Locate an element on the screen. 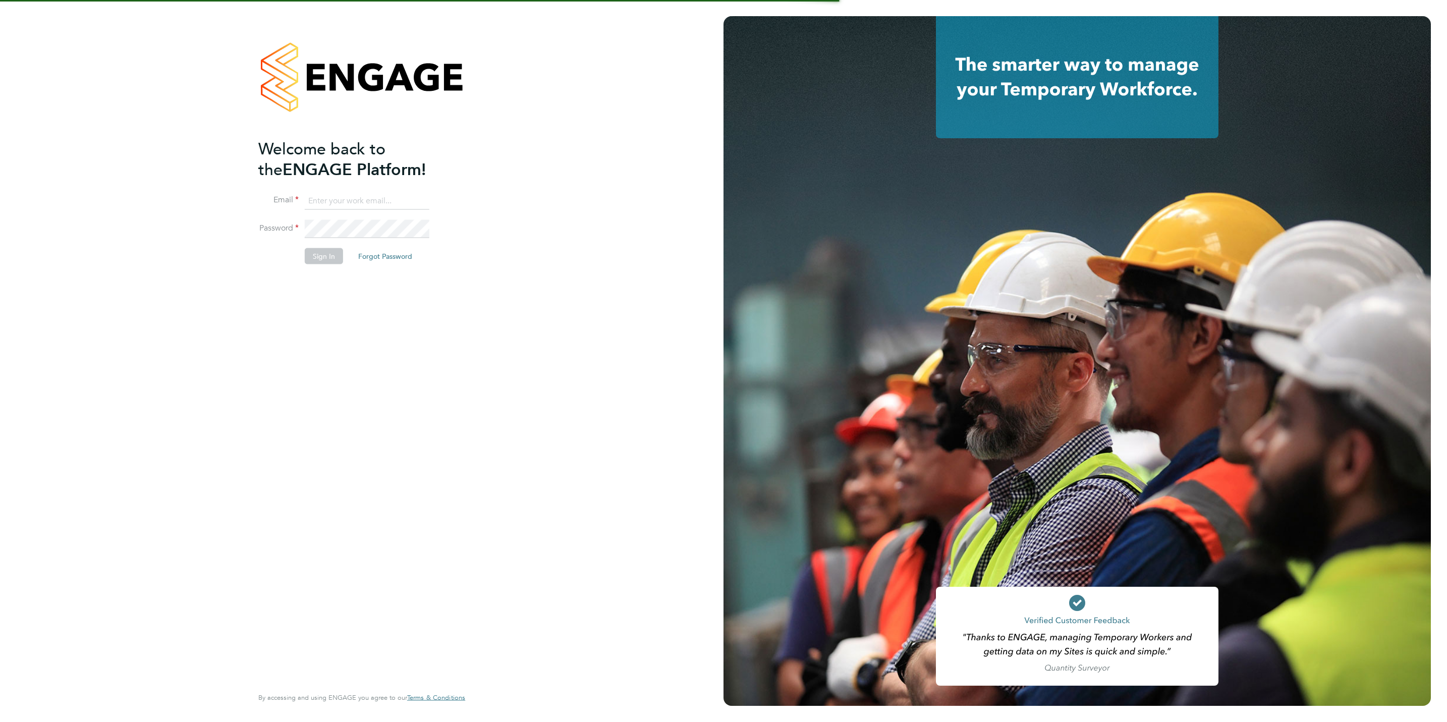 The image size is (1447, 722). input: Enter your work email... is located at coordinates (367, 201).